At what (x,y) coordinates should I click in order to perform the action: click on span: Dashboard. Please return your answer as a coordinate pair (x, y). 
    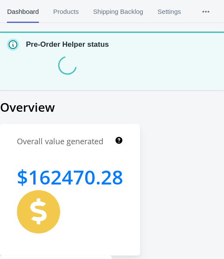
    Looking at the image, I should click on (23, 12).